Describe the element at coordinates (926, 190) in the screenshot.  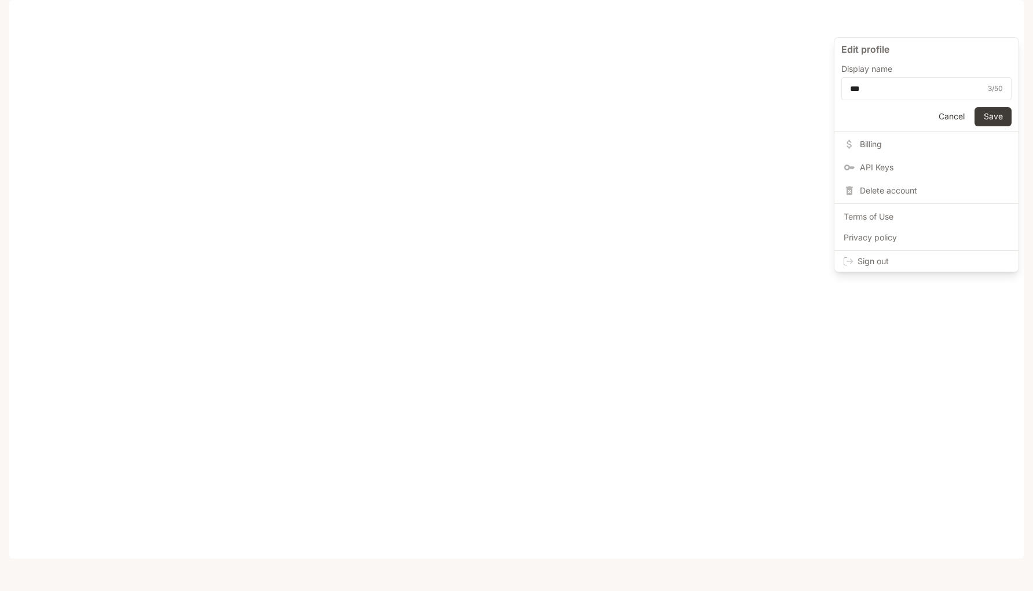
I see `div: Delete account` at that location.